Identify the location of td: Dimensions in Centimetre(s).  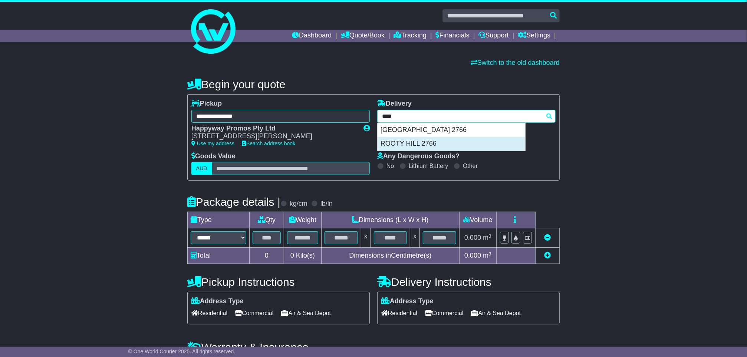
(390, 256).